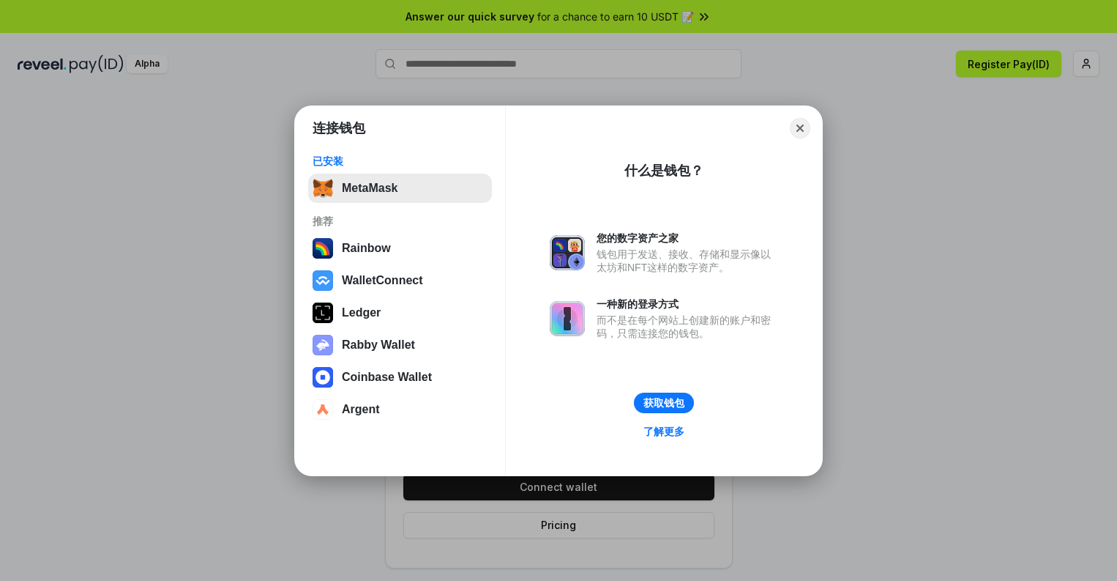 This screenshot has width=1117, height=581. What do you see at coordinates (664, 431) in the screenshot?
I see `div: 了解更多` at bounding box center [664, 431].